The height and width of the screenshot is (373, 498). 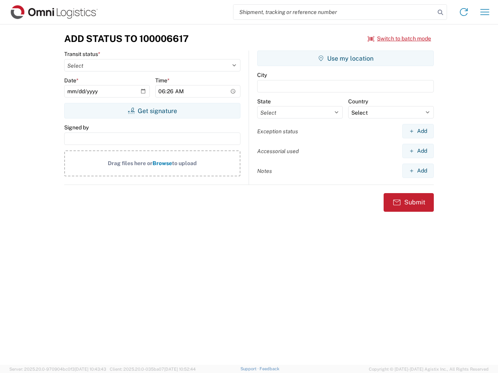 What do you see at coordinates (409, 203) in the screenshot?
I see `button: Submit` at bounding box center [409, 203].